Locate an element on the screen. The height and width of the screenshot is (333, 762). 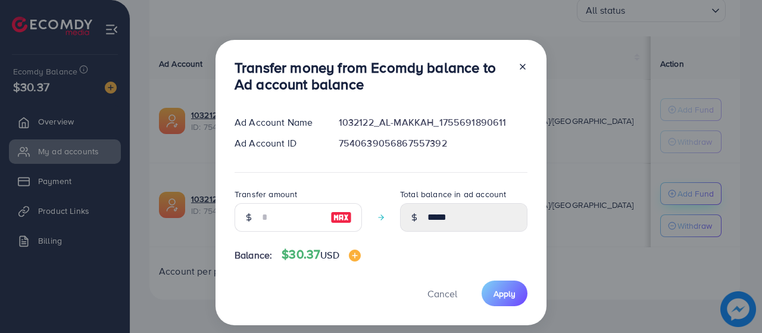
h3: Transfer money from Ecomdy balance to Ad account balance is located at coordinates (372, 76).